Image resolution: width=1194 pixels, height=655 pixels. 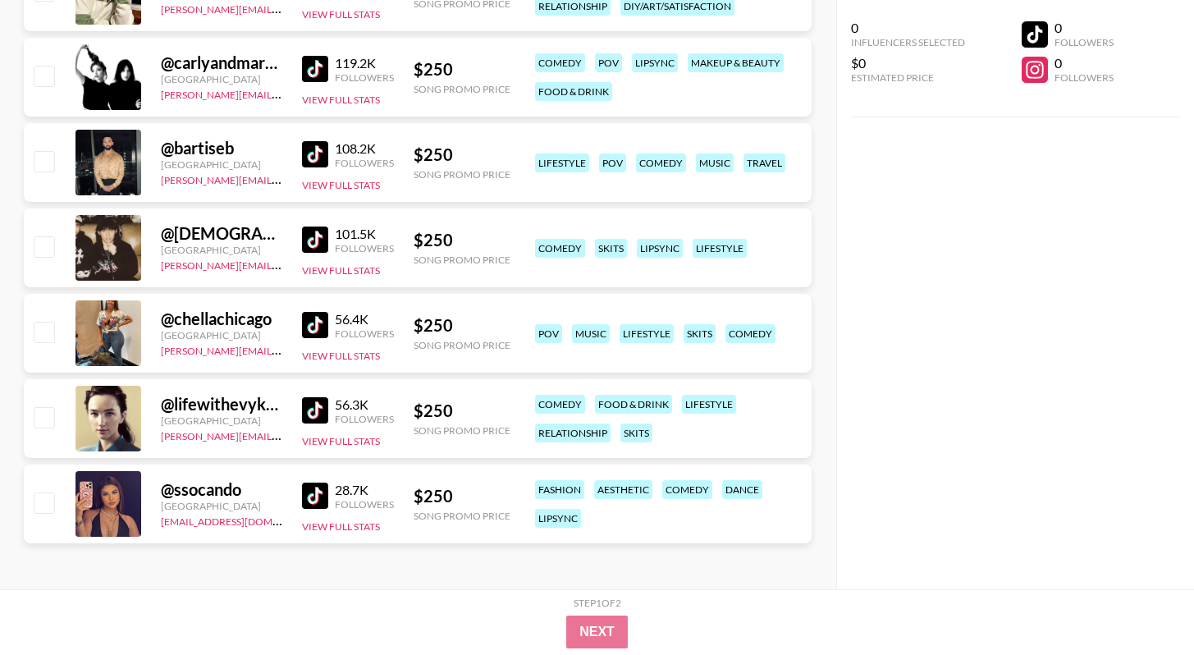 What do you see at coordinates (598, 602) in the screenshot?
I see `div: Step 1 of 2` at bounding box center [598, 602].